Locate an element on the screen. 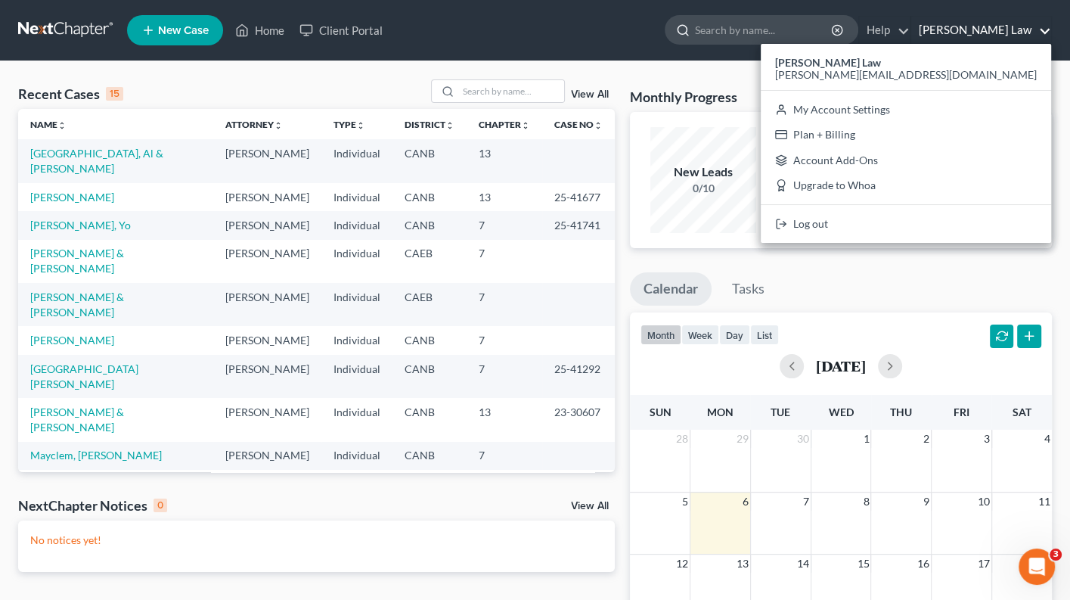 Image resolution: width=1070 pixels, height=600 pixels. div: Recent Cases is located at coordinates (70, 94).